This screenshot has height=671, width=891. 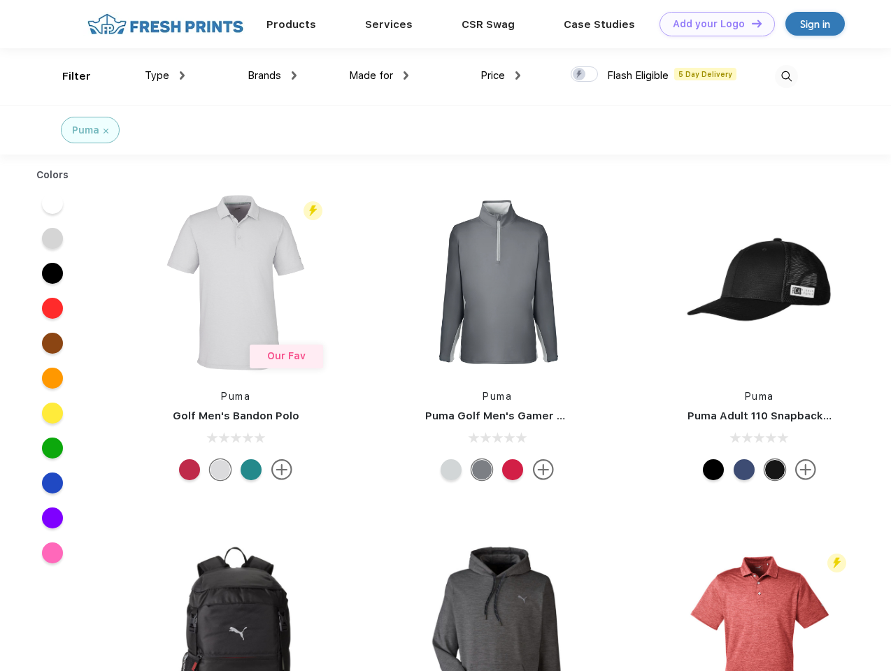 I want to click on div: Sign in, so click(x=815, y=24).